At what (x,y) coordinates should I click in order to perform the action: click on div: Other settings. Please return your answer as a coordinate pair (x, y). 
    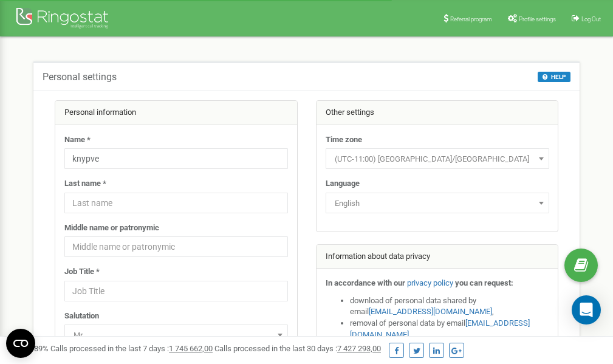
    Looking at the image, I should click on (438, 113).